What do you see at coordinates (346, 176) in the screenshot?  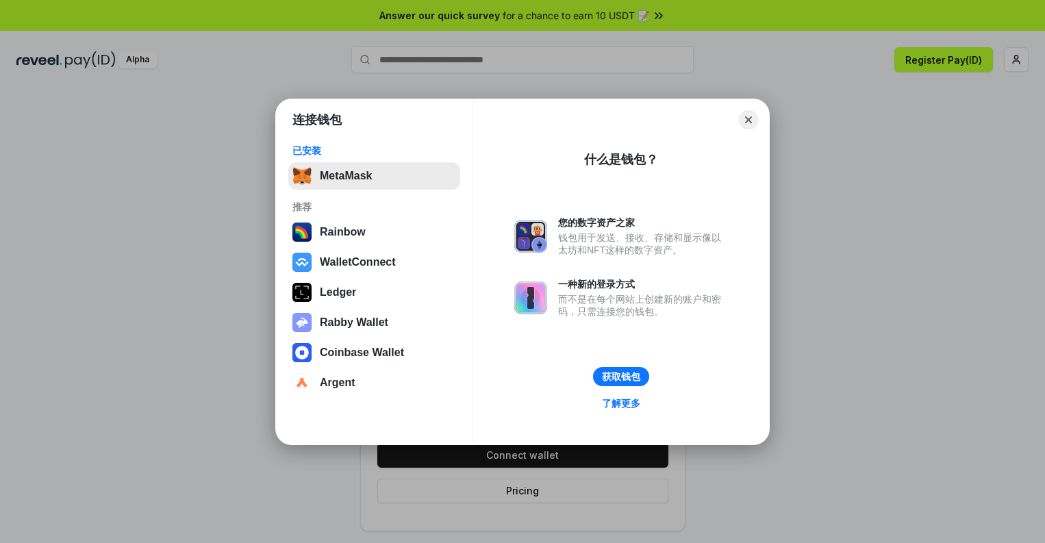 I see `div: MetaMask` at bounding box center [346, 176].